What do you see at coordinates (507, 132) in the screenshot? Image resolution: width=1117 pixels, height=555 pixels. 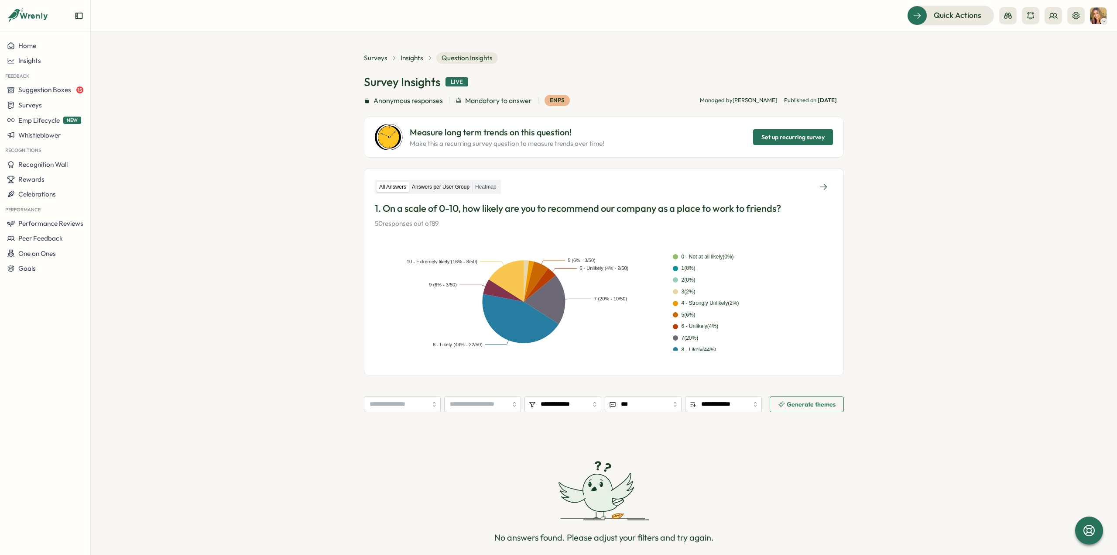 I see `p: Measure long term trends on this question!` at bounding box center [507, 132].